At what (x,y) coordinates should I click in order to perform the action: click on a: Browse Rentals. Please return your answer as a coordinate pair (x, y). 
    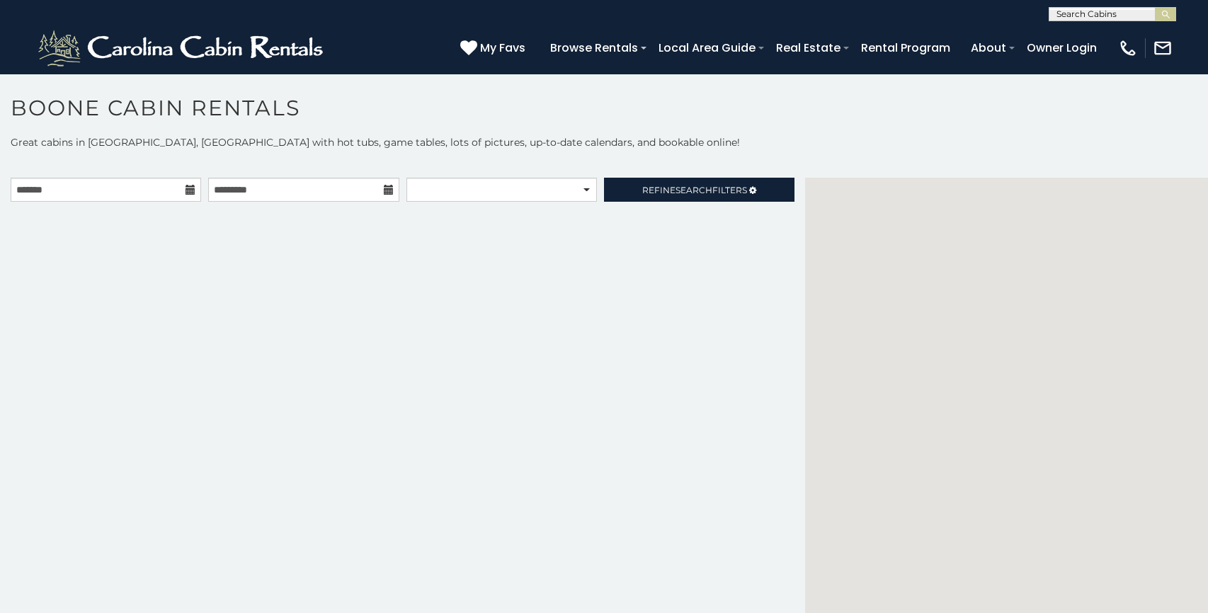
    Looking at the image, I should click on (594, 47).